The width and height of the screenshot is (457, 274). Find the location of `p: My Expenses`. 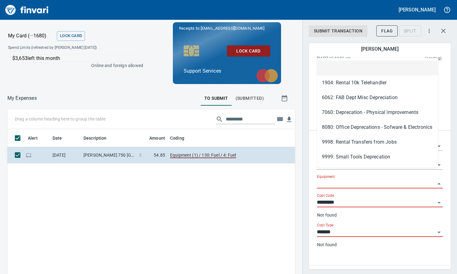

p: My Expenses is located at coordinates (22, 98).